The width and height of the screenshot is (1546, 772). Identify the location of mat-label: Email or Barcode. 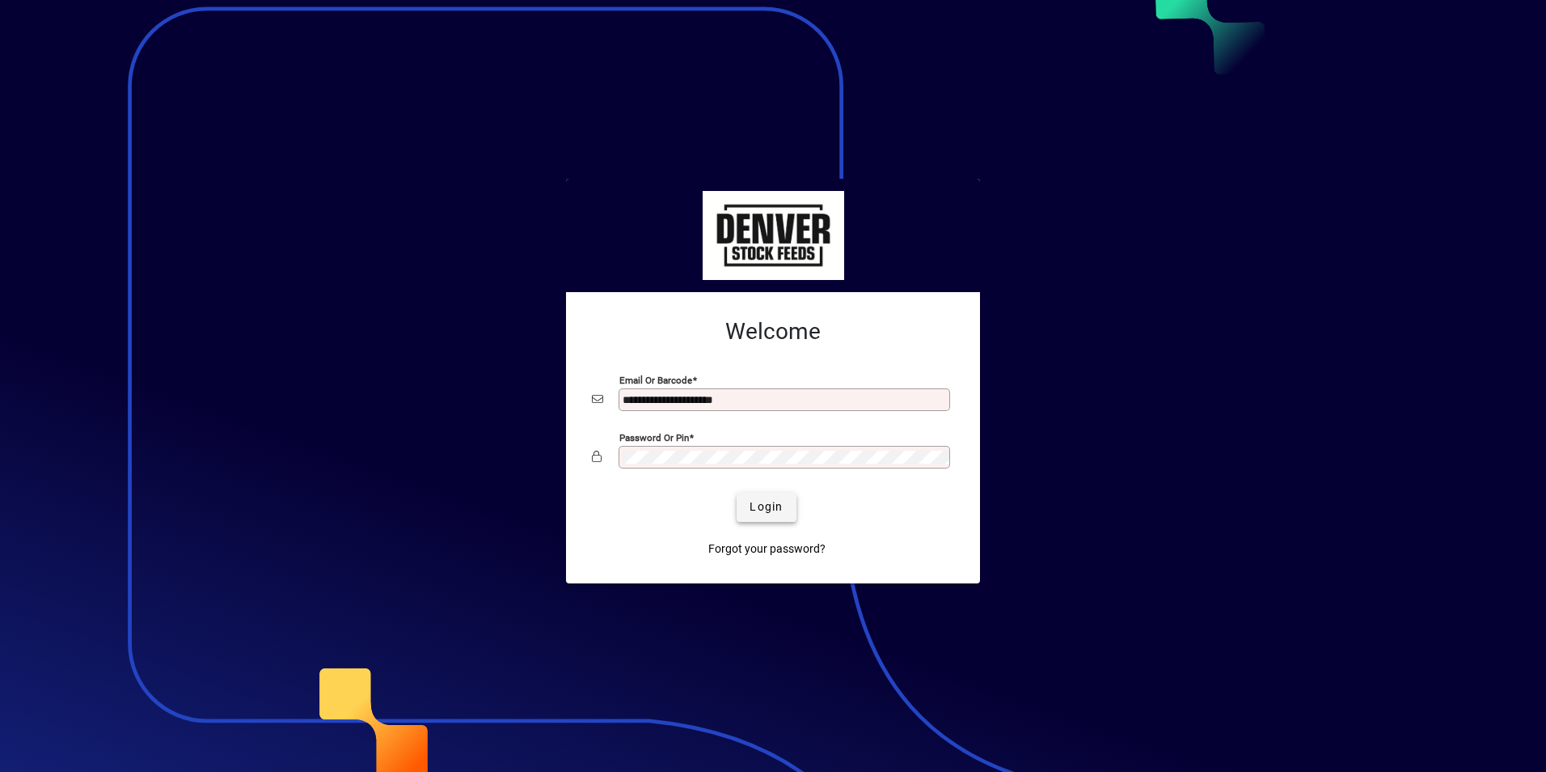
(656, 379).